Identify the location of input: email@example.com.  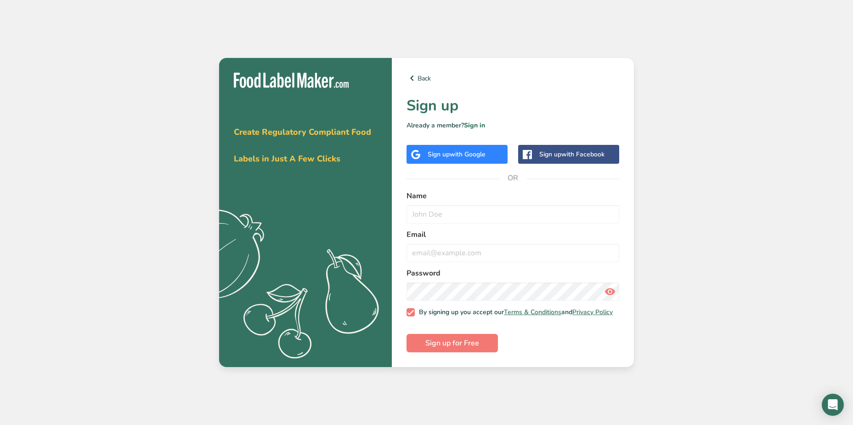
(513, 253).